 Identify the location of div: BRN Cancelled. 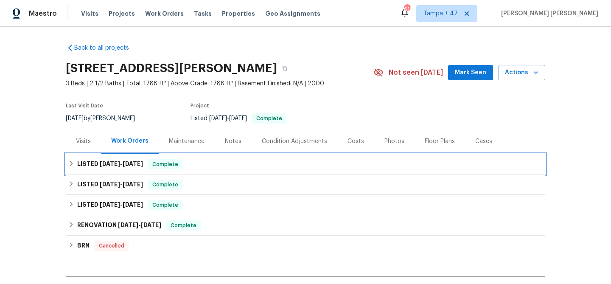
(306, 246).